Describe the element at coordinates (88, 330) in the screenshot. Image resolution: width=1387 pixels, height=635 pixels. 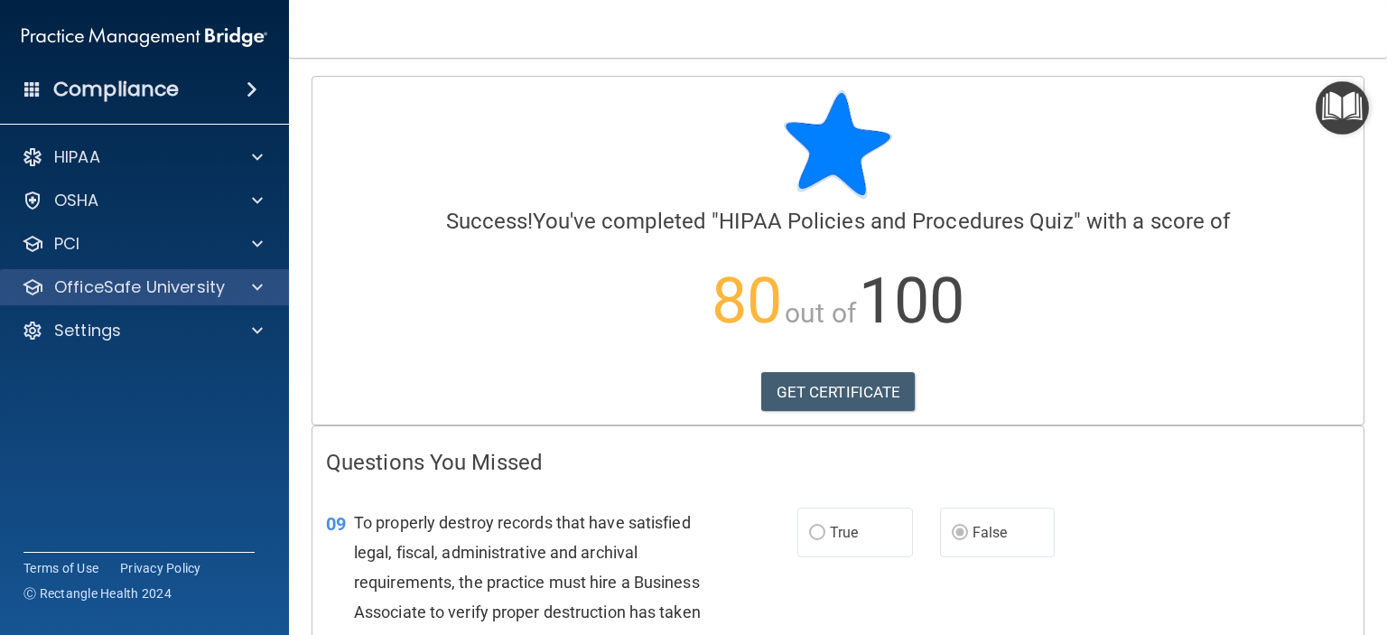
I see `p: Settings` at that location.